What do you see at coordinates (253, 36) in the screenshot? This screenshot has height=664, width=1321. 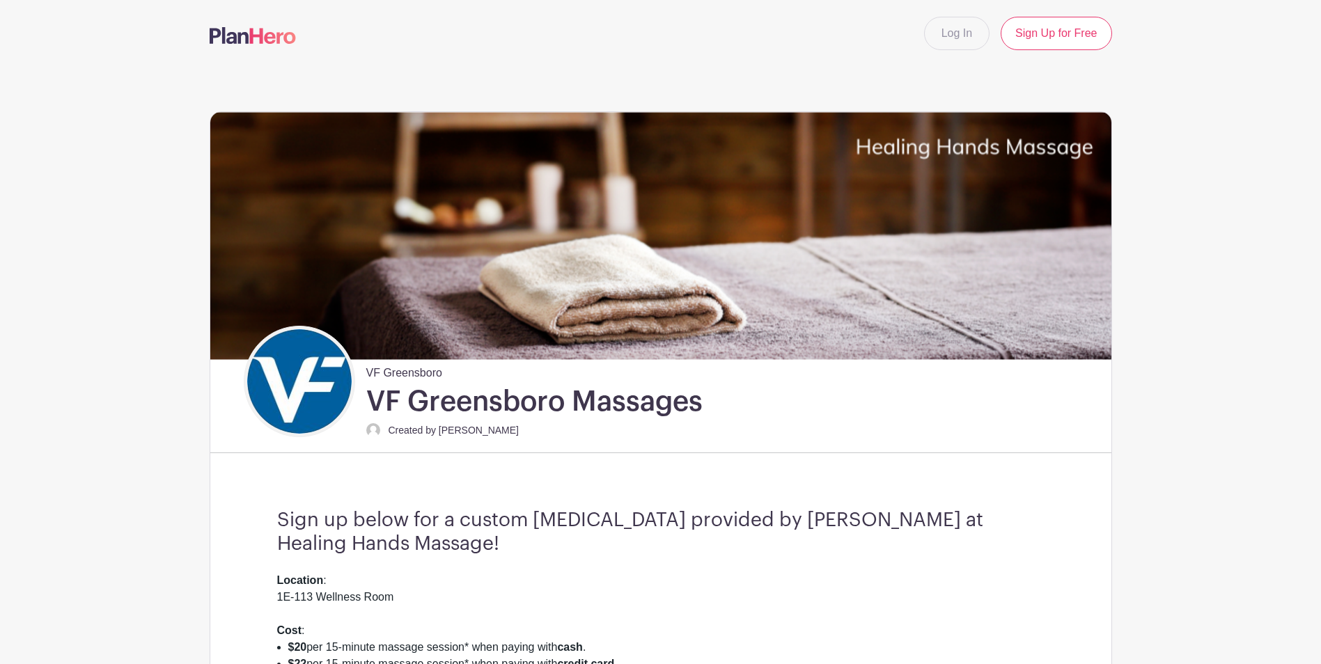 I see `img: logo-507f7623f17ff9eddc593b1ce0a138ce2505c220e1c5a4e2b4648c50719b7d32.svg` at bounding box center [253, 36].